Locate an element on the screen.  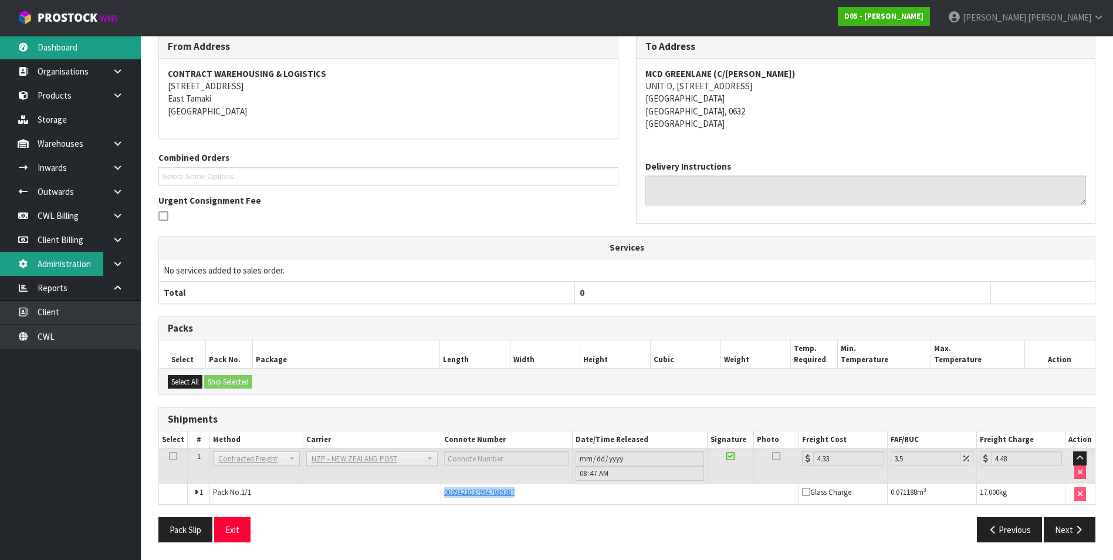
th: Services is located at coordinates (627, 248).